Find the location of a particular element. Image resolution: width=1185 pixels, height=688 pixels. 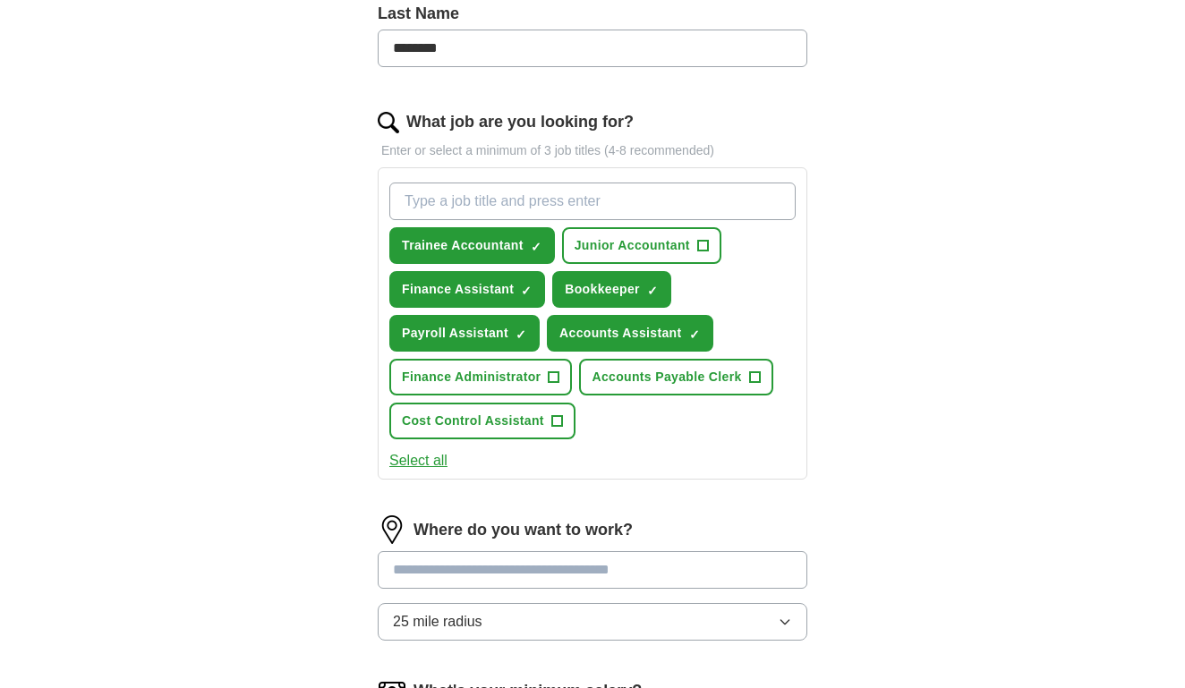

span: Bookkeeper is located at coordinates (602, 289).